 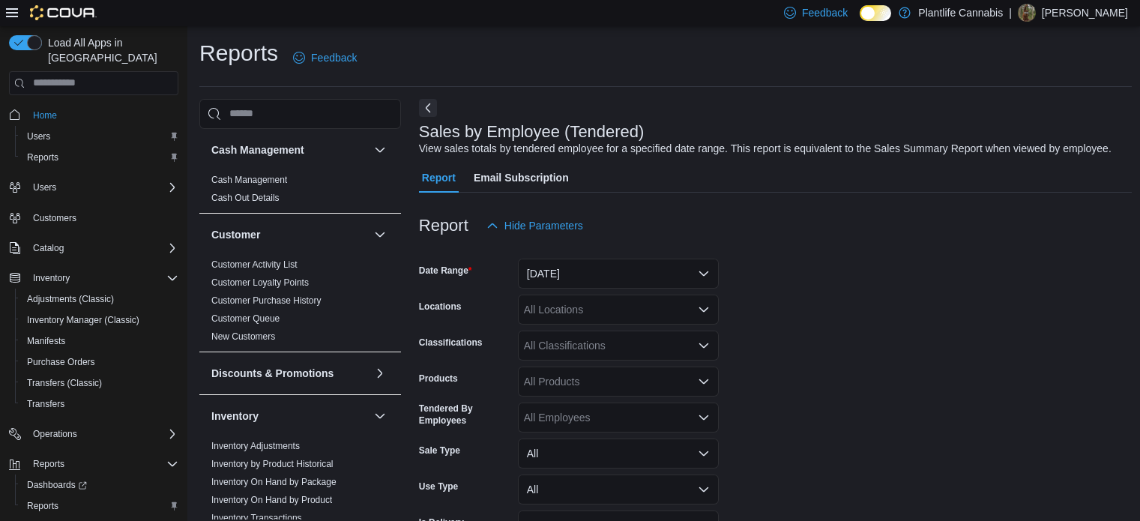 I want to click on a: Purchase Orders, so click(x=61, y=362).